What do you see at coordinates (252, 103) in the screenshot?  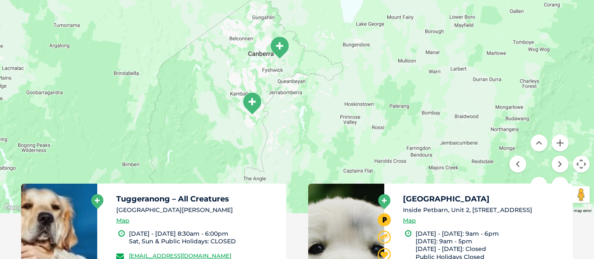 I see `div: Tuggeranong – All Creatures` at bounding box center [252, 103].